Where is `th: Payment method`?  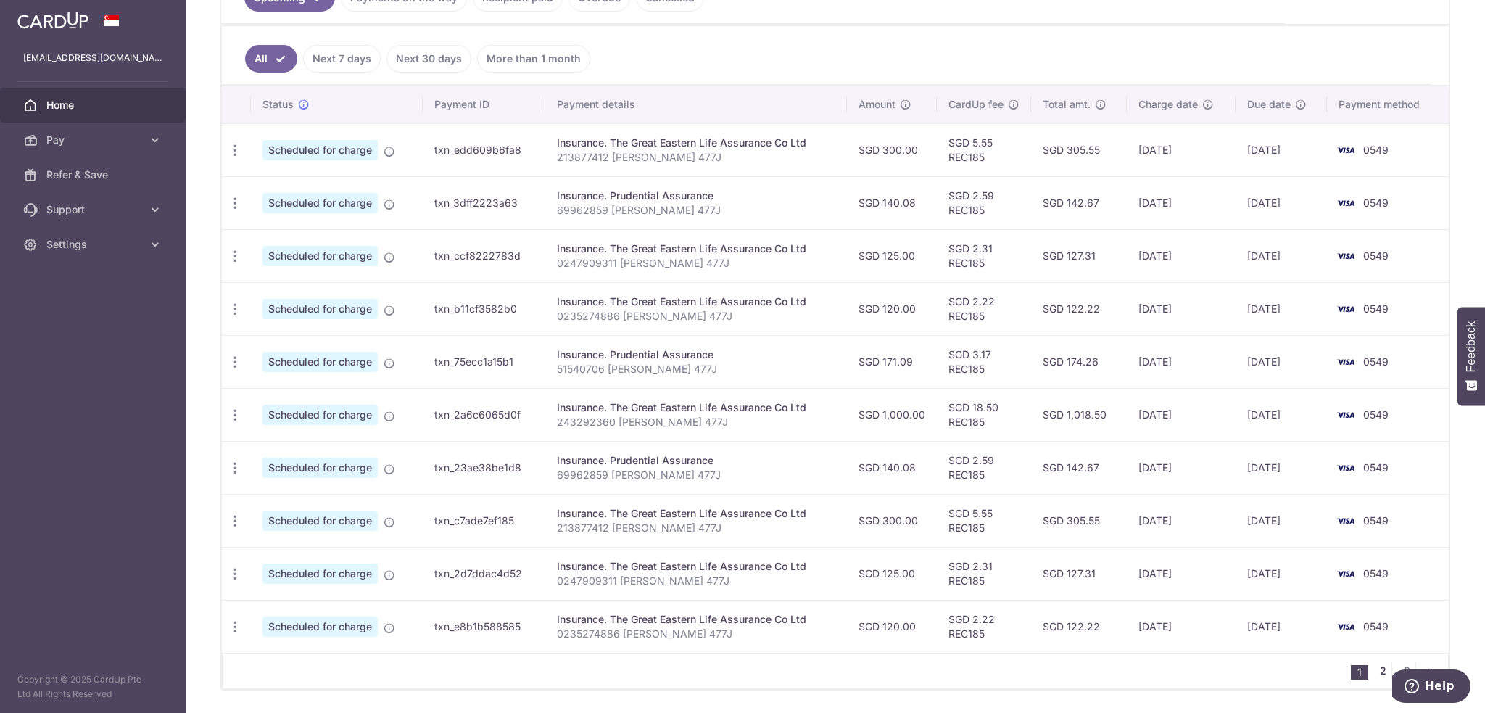
th: Payment method is located at coordinates (1387, 104).